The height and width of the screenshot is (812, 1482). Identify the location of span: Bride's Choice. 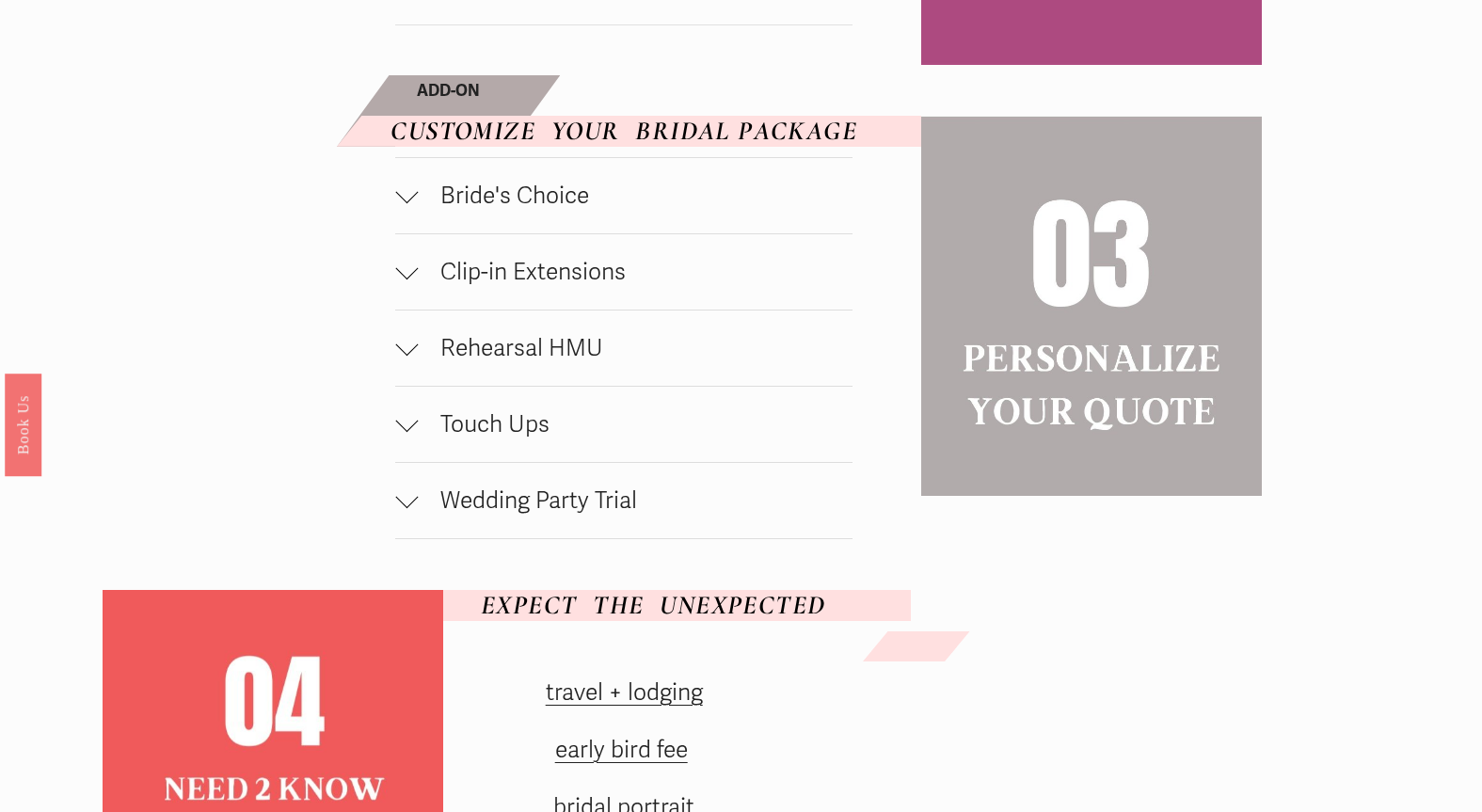
(635, 196).